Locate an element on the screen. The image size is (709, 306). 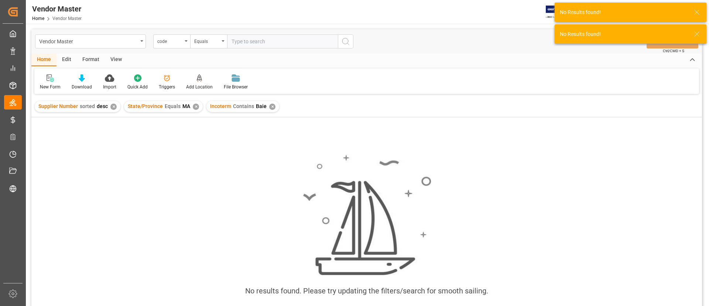
img: Exertis%20JAM%20-%20Email%20Logo.jpg_1722504956.jpg is located at coordinates (559, 12).